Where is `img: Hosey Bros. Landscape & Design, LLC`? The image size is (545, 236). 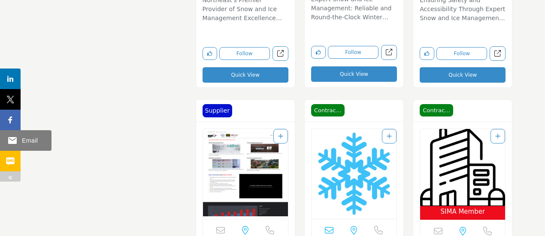 img: Hosey Bros. Landscape & Design, LLC is located at coordinates (462, 168).